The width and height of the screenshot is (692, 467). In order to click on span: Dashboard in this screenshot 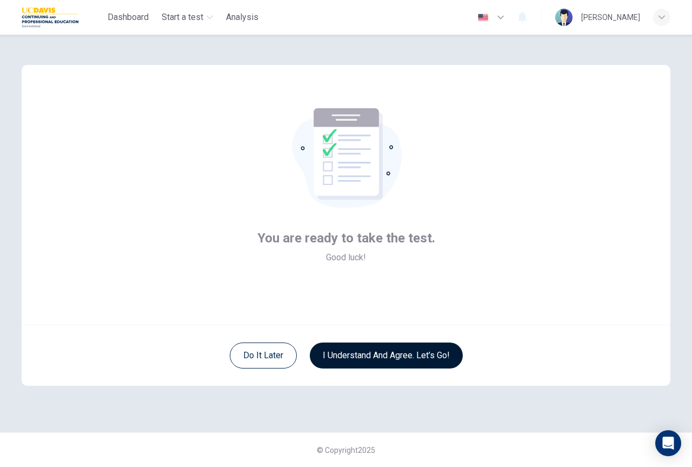, I will do `click(128, 17)`.